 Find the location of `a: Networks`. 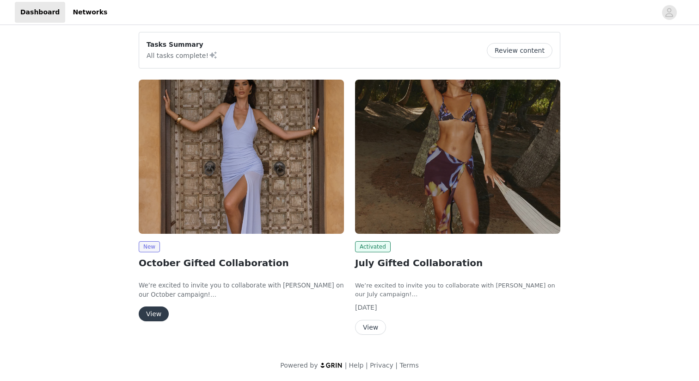

a: Networks is located at coordinates (90, 12).